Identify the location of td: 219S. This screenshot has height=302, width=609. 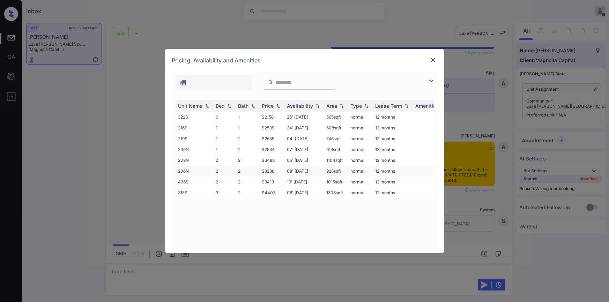
(194, 139).